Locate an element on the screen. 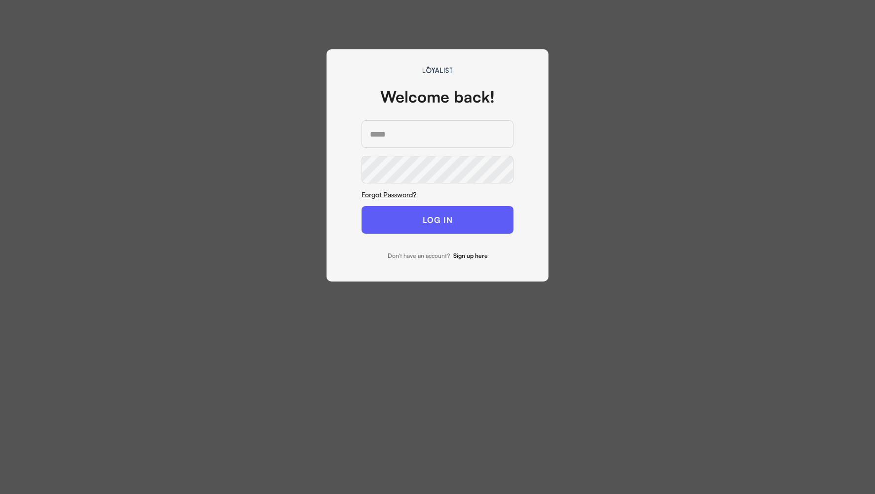 This screenshot has width=875, height=494. strong: Sign up here is located at coordinates (471, 256).